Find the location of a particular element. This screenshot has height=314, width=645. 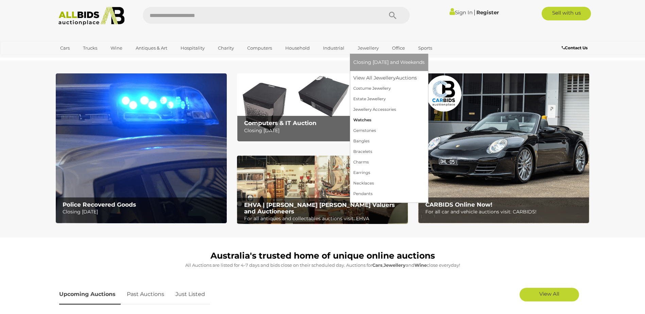

strong: Cars is located at coordinates (377, 265).